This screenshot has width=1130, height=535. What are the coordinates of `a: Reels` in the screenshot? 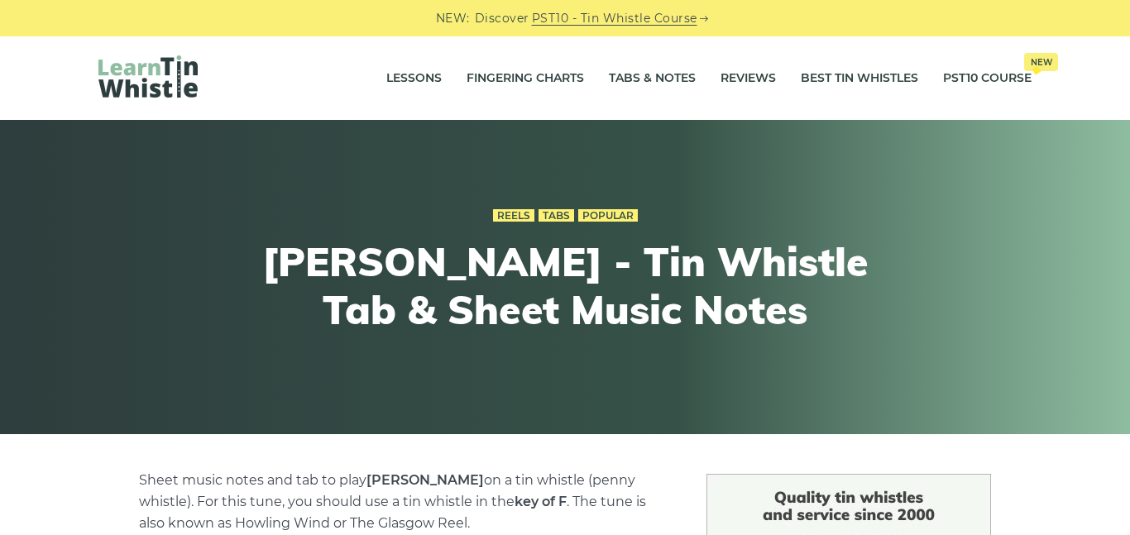 It's located at (514, 216).